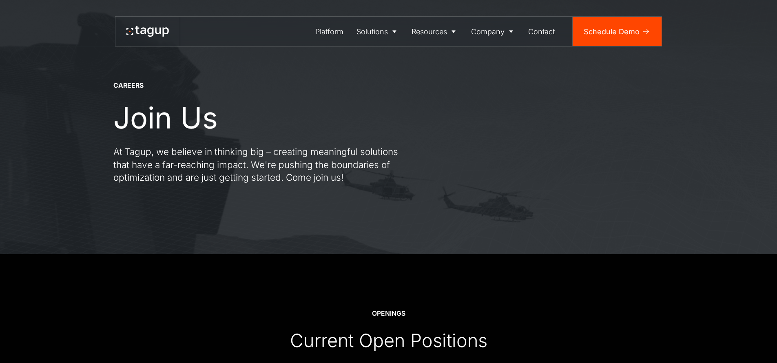 This screenshot has height=363, width=777. Describe the element at coordinates (435, 31) in the screenshot. I see `a: Resources` at that location.